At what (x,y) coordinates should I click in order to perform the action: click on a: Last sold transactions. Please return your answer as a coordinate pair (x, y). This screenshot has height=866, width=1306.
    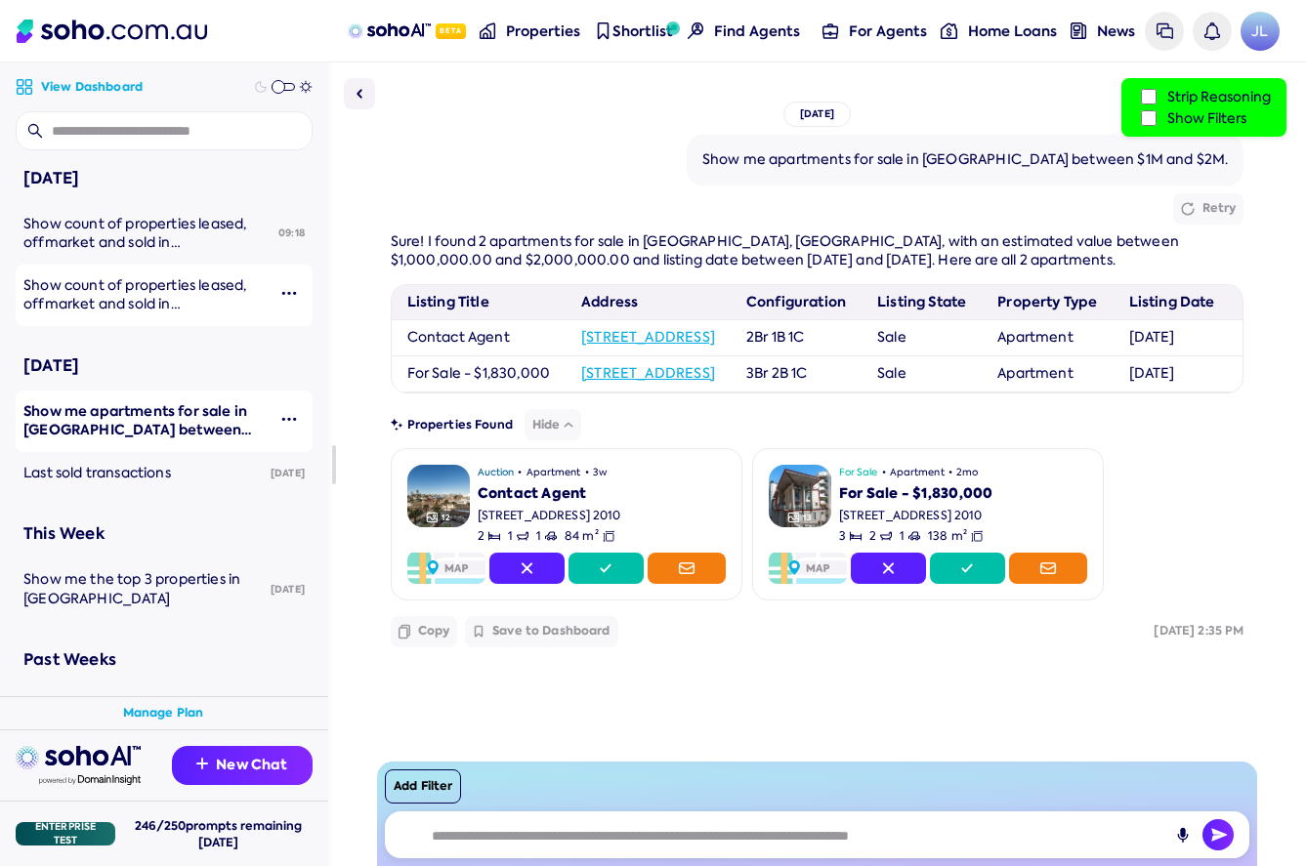
    Looking at the image, I should click on (139, 474).